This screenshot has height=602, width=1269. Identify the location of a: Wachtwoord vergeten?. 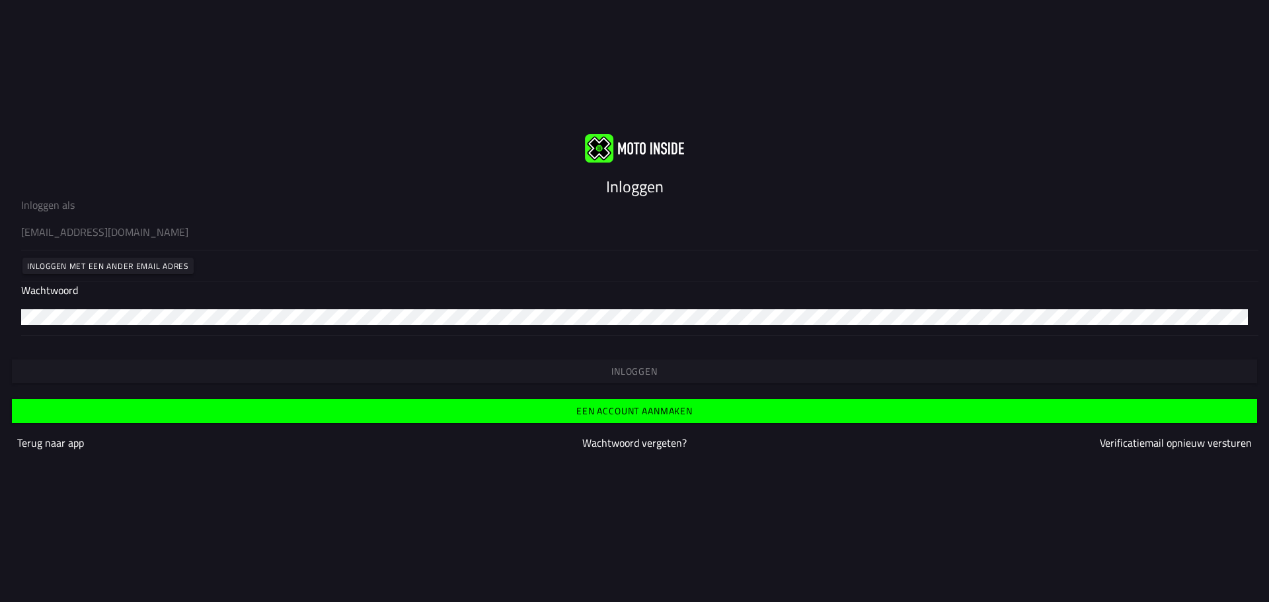
(634, 443).